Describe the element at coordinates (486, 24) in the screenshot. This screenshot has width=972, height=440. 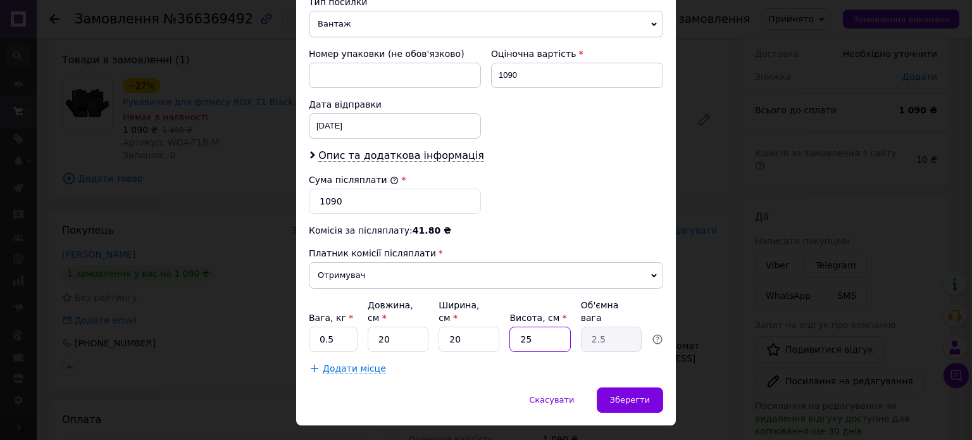
I see `span: Вантаж` at that location.